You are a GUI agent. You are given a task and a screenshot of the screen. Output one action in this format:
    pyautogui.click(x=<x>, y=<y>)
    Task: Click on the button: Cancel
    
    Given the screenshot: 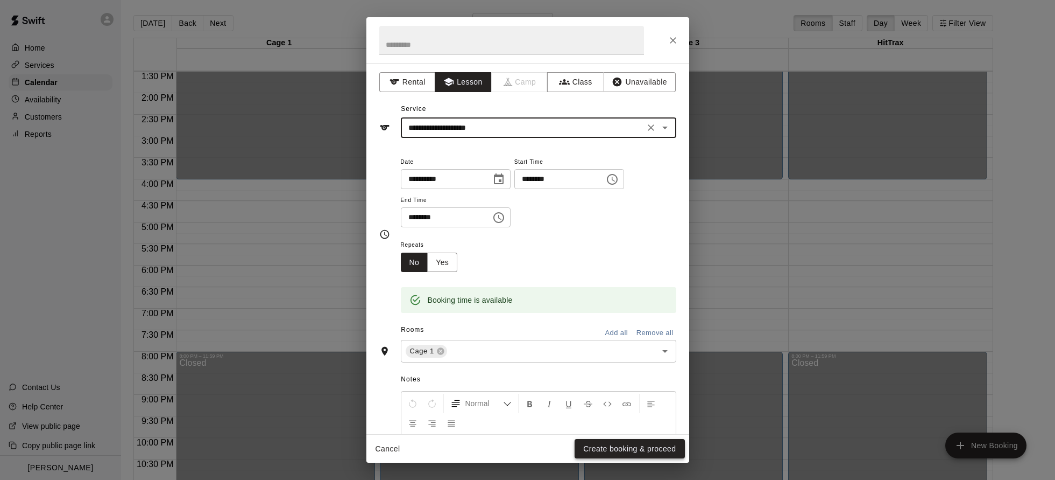 What is the action you would take?
    pyautogui.click(x=388, y=448)
    